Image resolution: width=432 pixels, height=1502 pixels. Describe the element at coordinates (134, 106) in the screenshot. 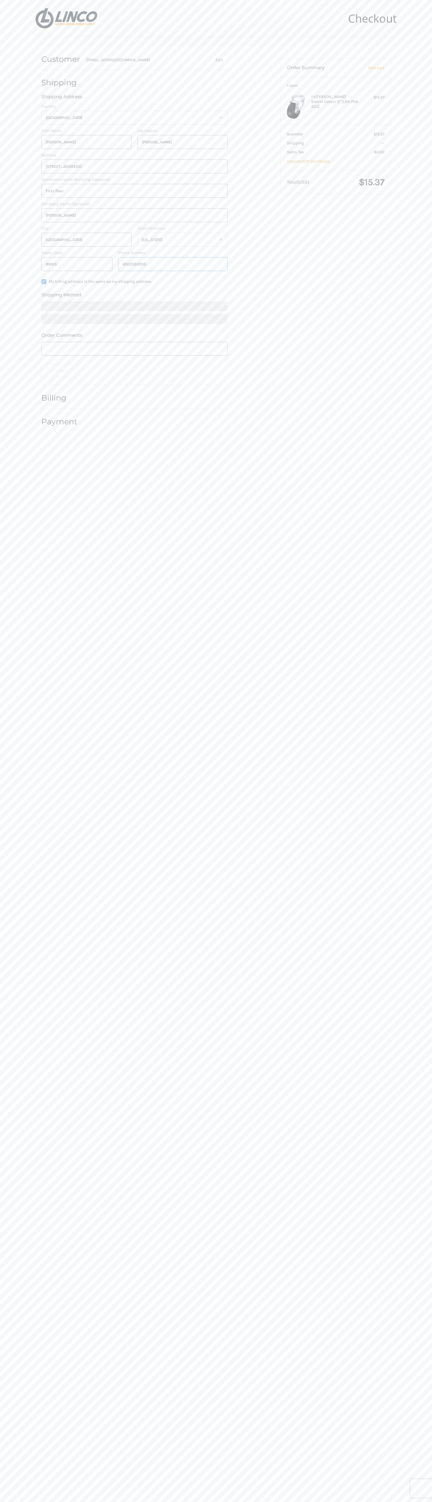

I see `label: Country` at that location.